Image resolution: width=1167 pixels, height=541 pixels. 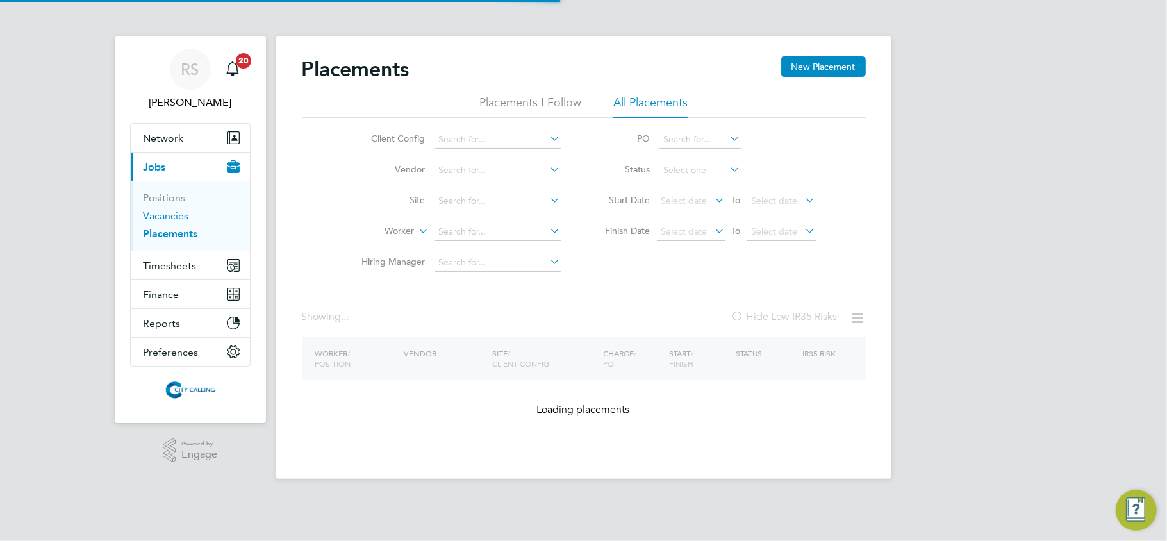 What do you see at coordinates (163, 138) in the screenshot?
I see `span: Network` at bounding box center [163, 138].